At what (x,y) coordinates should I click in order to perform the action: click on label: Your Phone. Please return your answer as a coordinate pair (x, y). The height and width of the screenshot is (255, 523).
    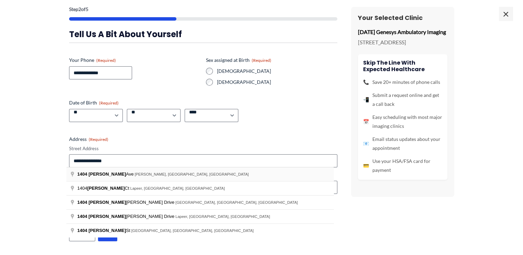
    Looking at the image, I should click on (135, 60).